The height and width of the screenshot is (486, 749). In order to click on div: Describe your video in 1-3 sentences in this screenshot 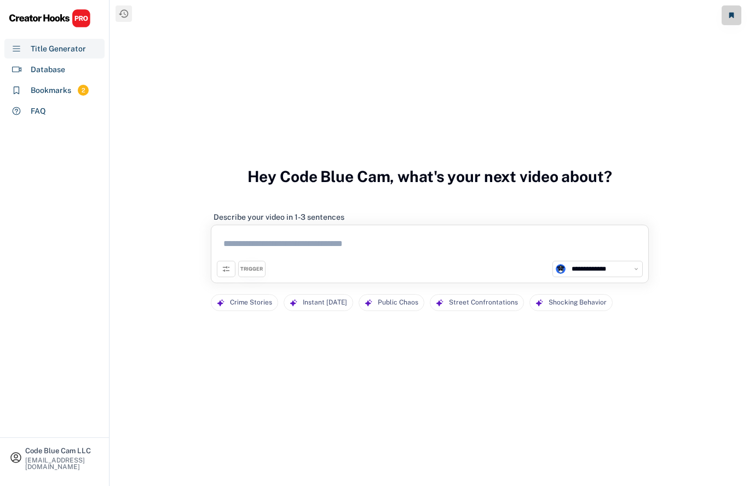, I will do `click(279, 217)`.